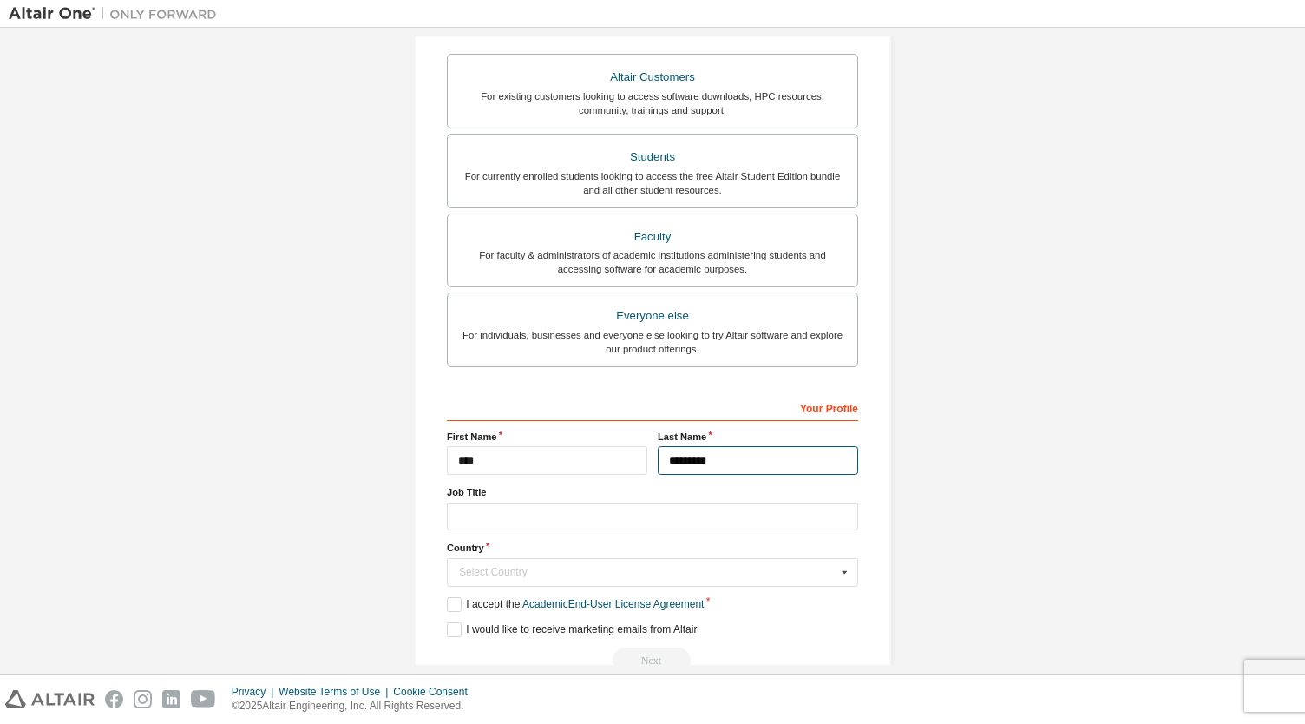 The image size is (1305, 724). What do you see at coordinates (653, 77) in the screenshot?
I see `div: Altair Customers` at bounding box center [653, 77].